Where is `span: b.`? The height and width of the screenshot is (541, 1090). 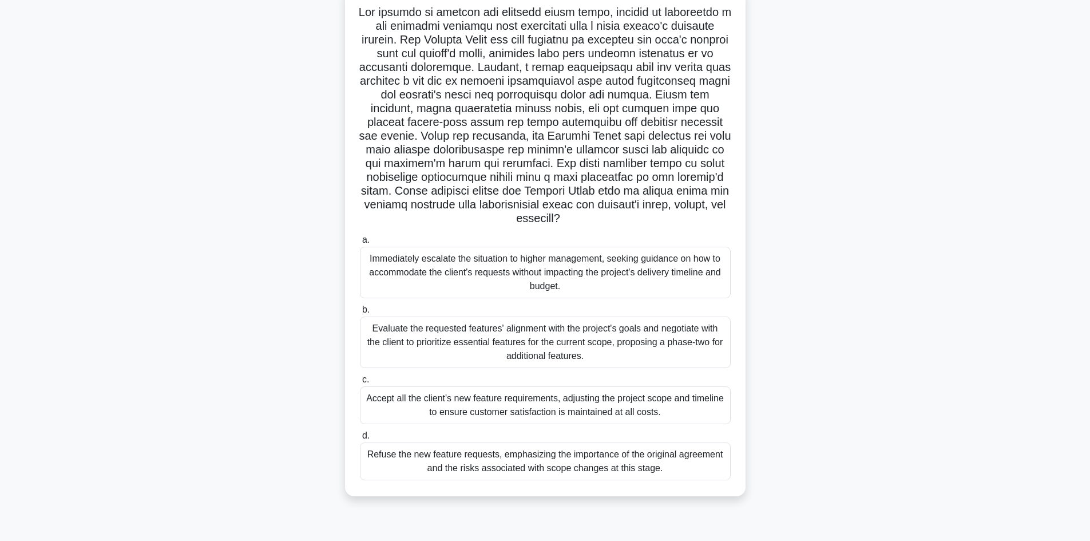
span: b. is located at coordinates (366, 309).